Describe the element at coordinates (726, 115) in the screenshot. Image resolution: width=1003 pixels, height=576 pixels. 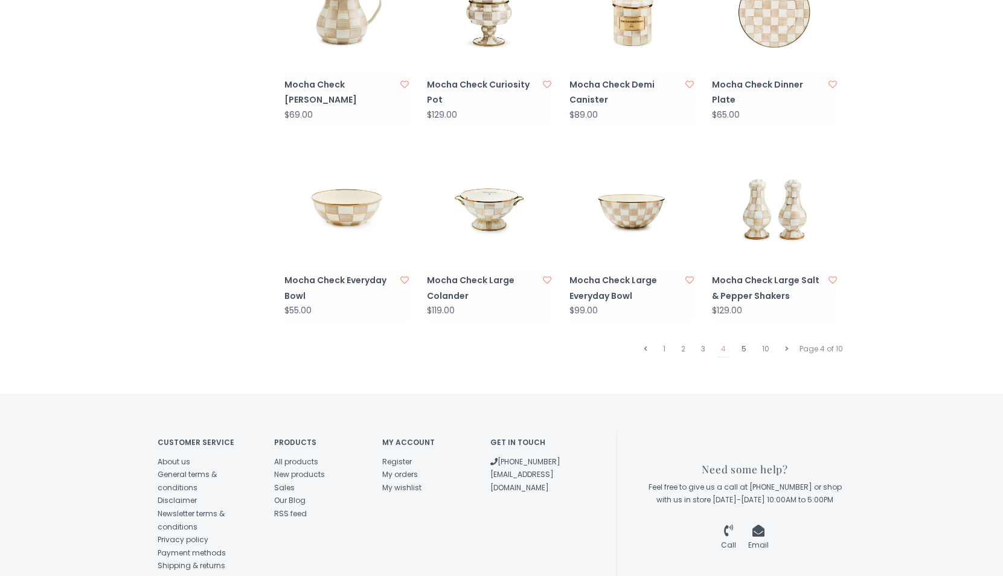
I see `div: $65.00` at that location.